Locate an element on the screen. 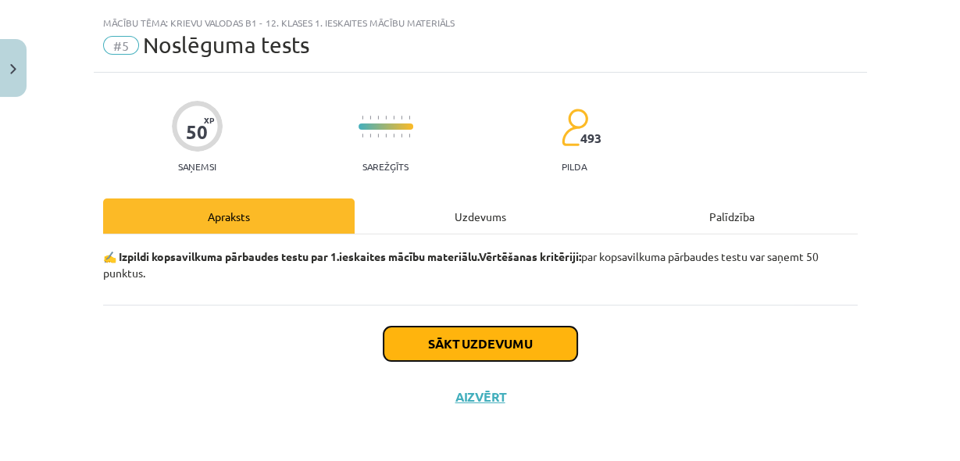  span: 493 is located at coordinates (591, 138).